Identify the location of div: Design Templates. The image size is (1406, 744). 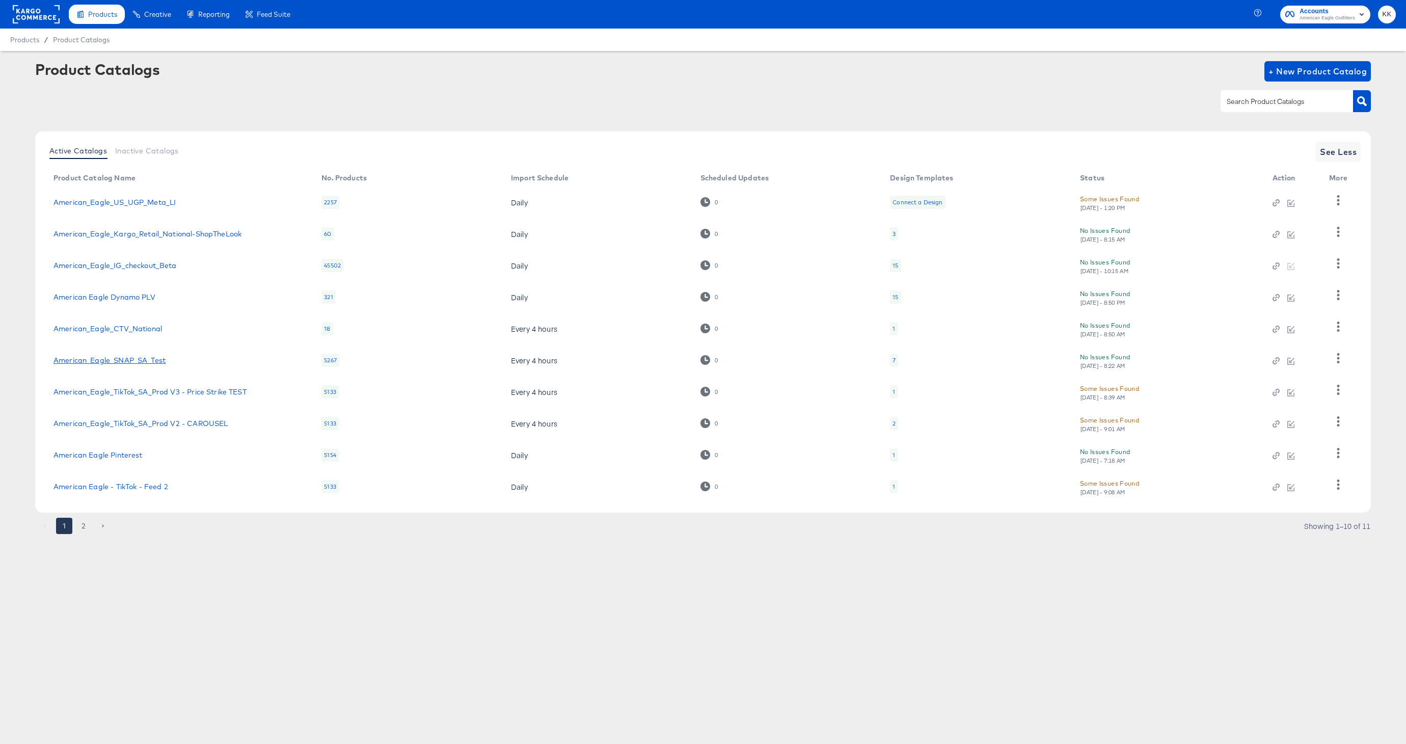
(922, 178).